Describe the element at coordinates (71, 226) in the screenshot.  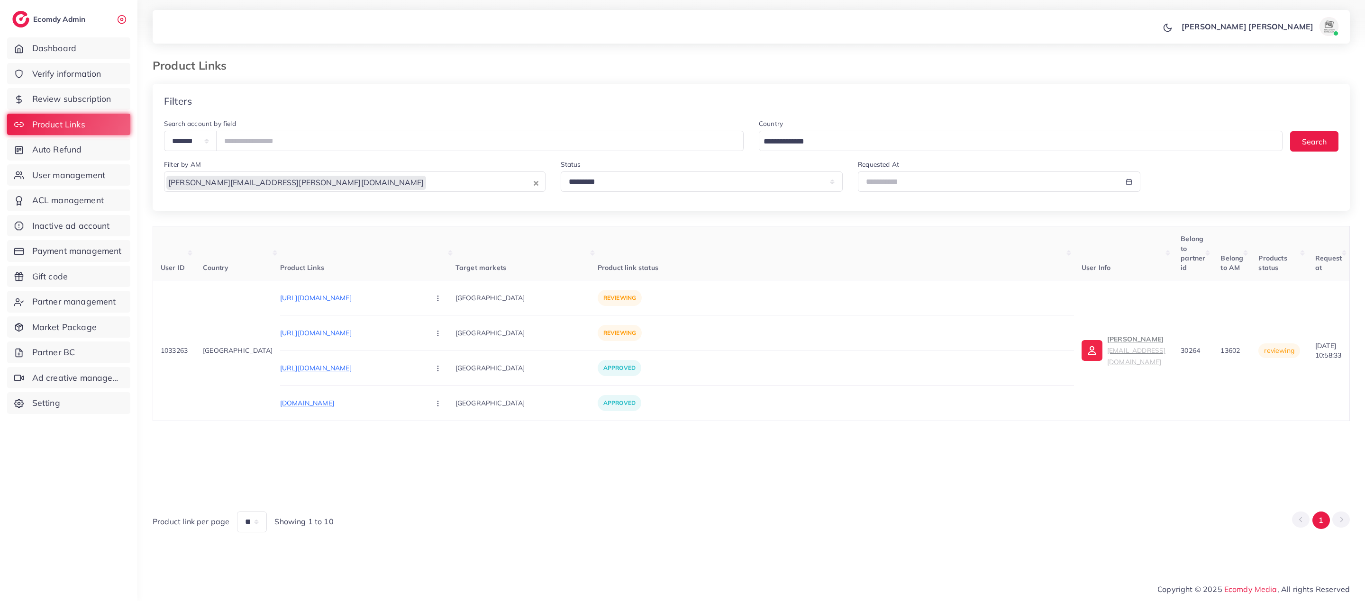
I see `span: Inactive ad account` at that location.